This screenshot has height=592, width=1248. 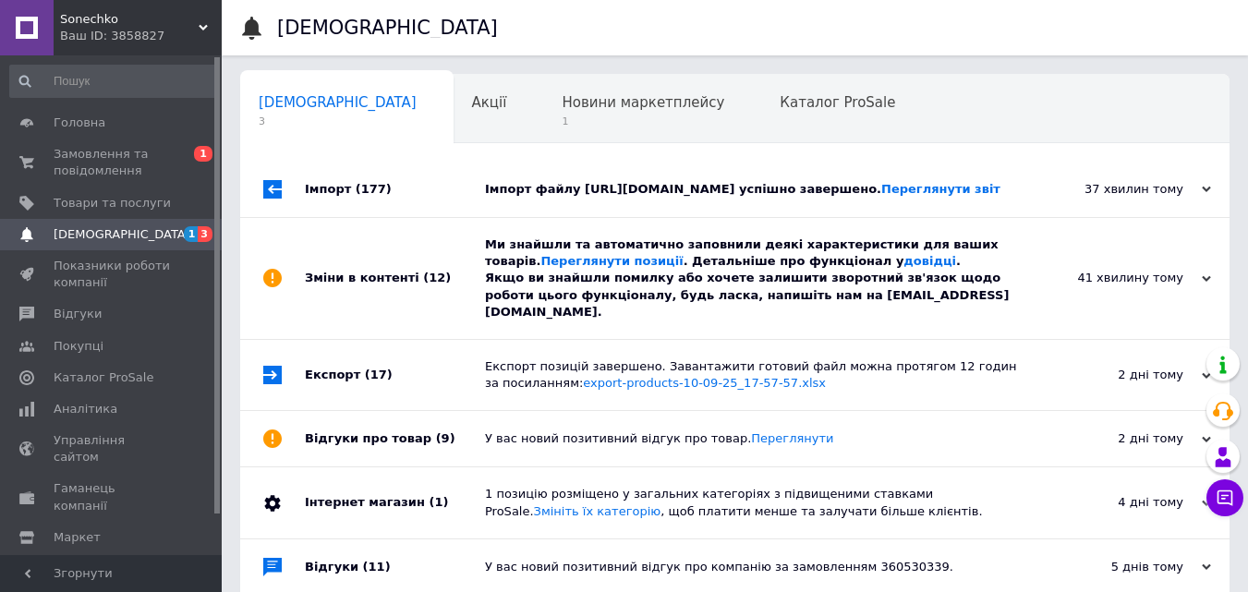 What do you see at coordinates (394, 503) in the screenshot?
I see `div: Інтернет магазин` at bounding box center [394, 503].